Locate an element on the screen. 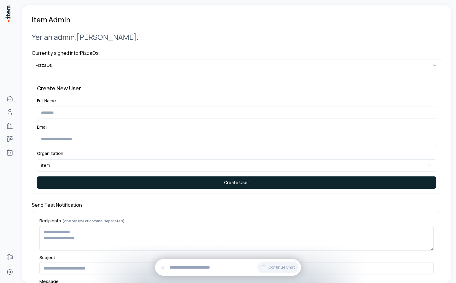 Image resolution: width=456 pixels, height=283 pixels. label: Recipients is located at coordinates (237, 221).